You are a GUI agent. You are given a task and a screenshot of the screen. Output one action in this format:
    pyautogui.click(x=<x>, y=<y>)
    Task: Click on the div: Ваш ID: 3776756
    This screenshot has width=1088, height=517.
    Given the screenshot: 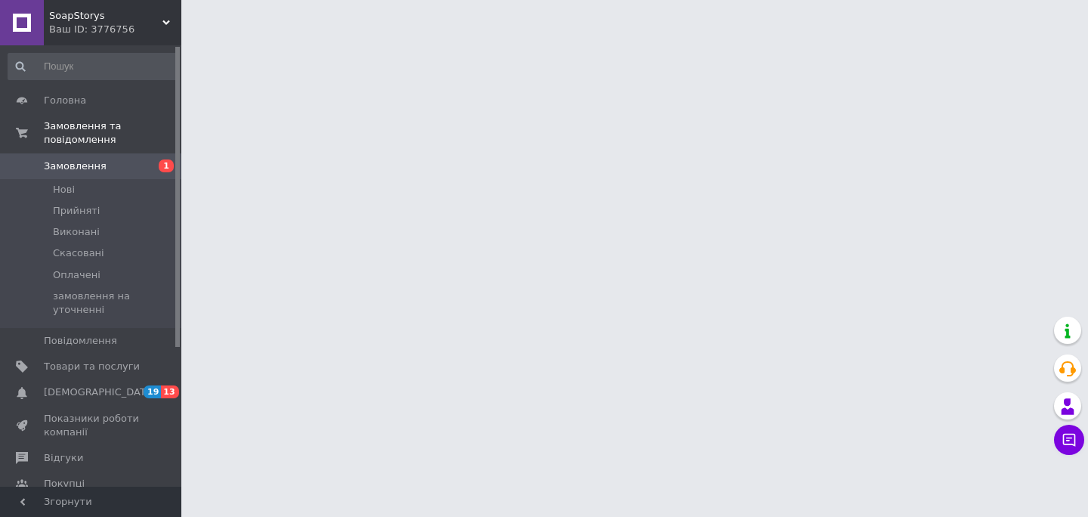 What is the action you would take?
    pyautogui.click(x=115, y=29)
    